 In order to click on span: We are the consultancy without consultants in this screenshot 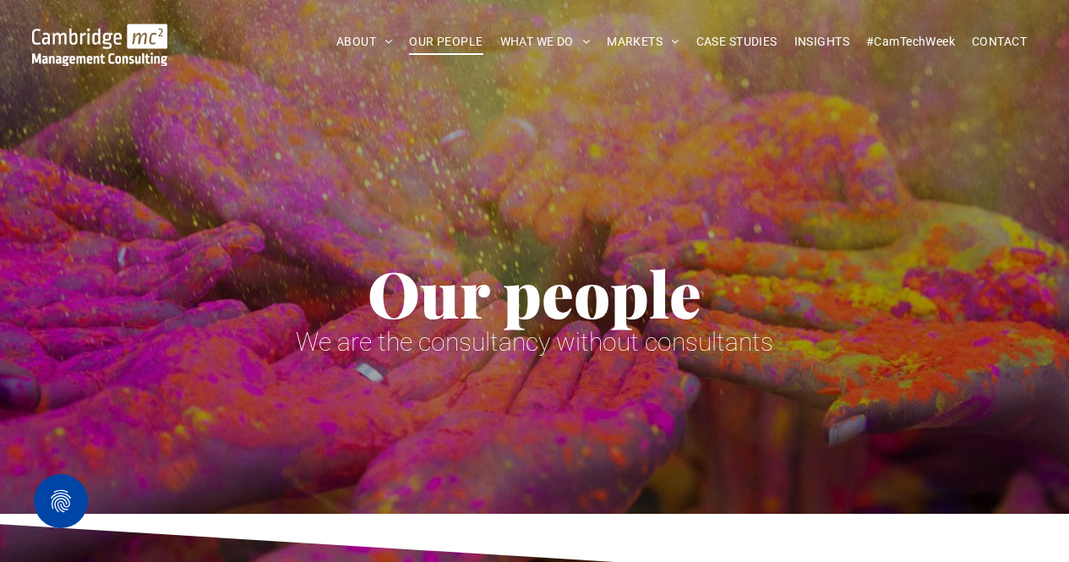, I will do `click(534, 341)`.